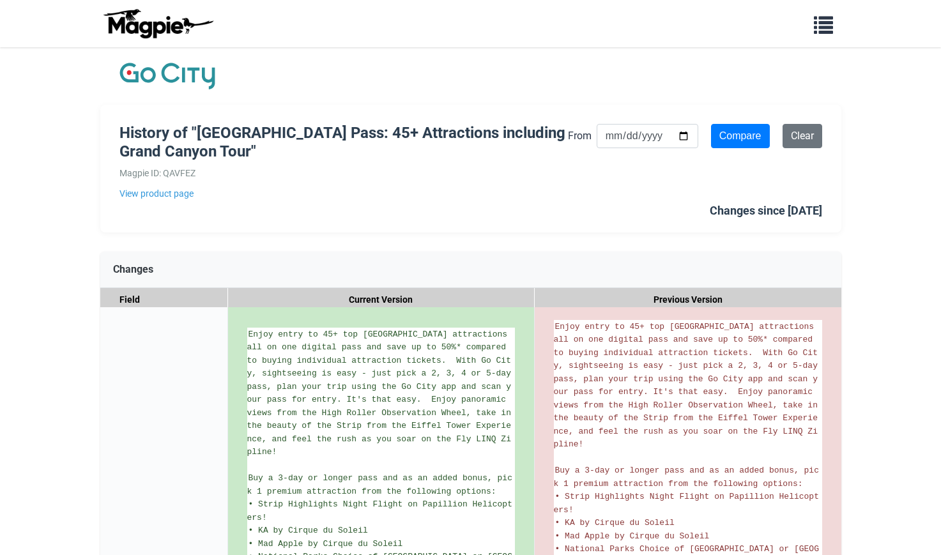  I want to click on img: Company Logo, so click(167, 76).